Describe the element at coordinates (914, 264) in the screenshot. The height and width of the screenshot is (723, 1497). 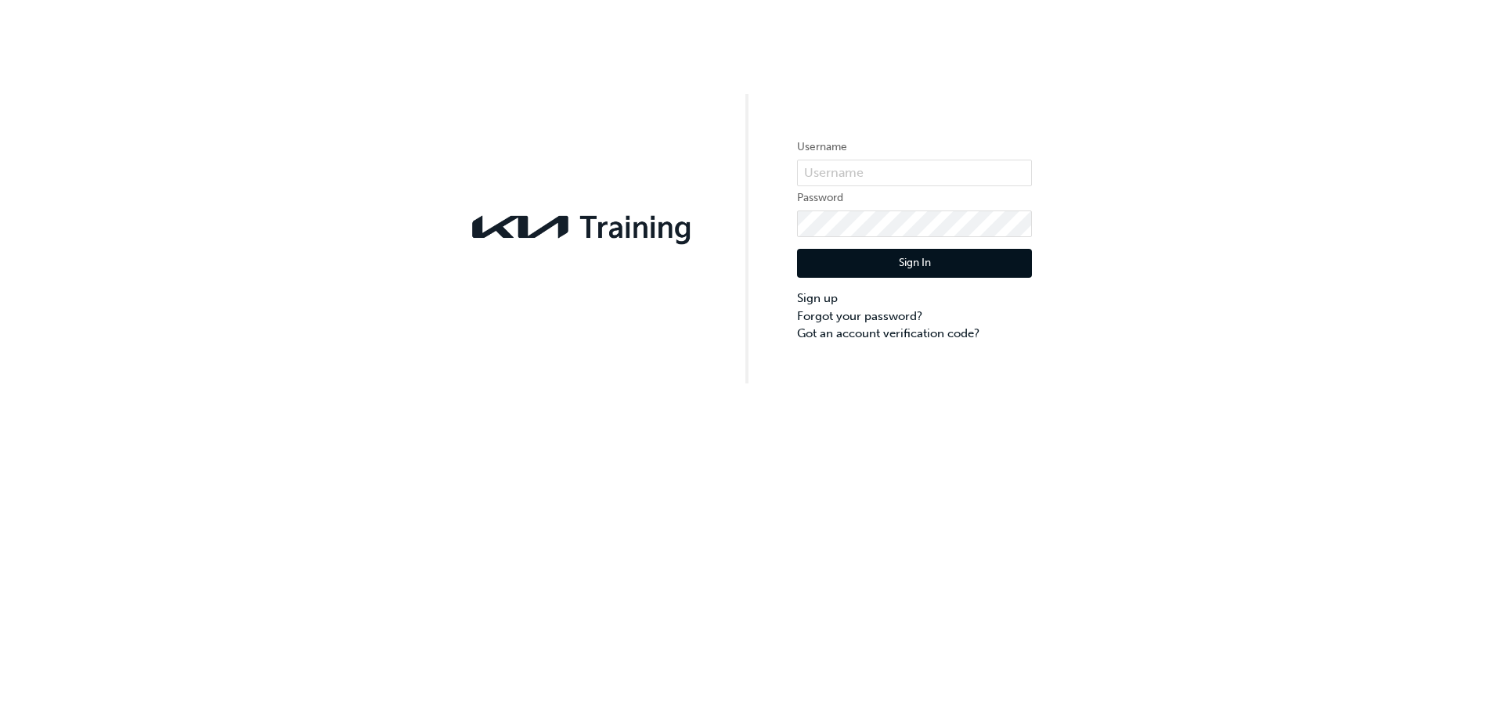
I see `button: Sign In` at that location.